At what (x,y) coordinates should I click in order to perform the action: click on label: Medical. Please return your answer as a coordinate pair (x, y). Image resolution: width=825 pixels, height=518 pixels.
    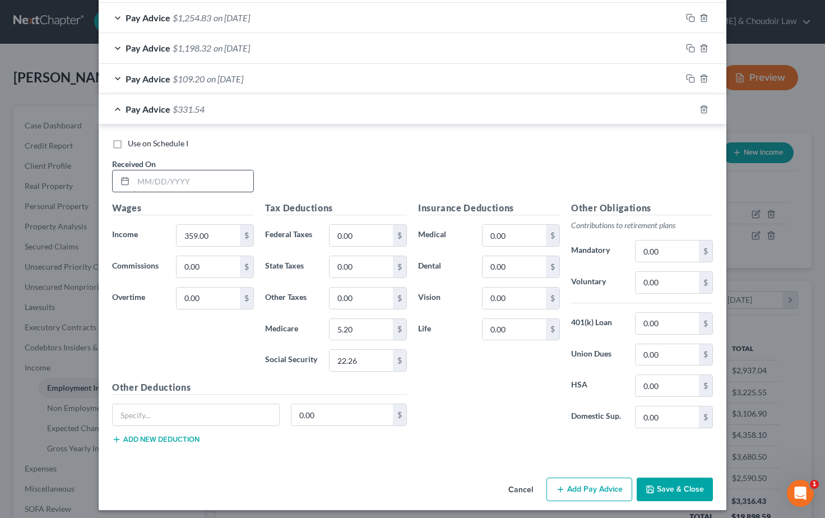
    Looking at the image, I should click on (445, 235).